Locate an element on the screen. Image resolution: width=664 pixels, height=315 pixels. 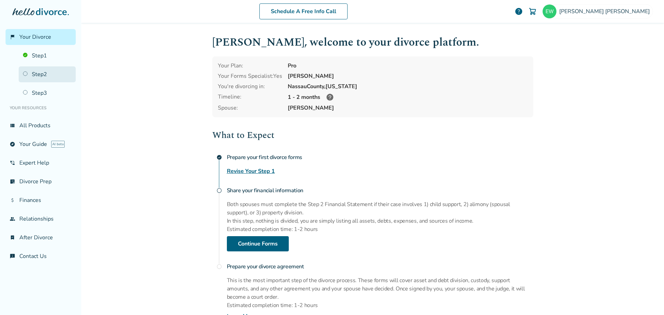
span: list_alt_check is located at coordinates (12, 182).